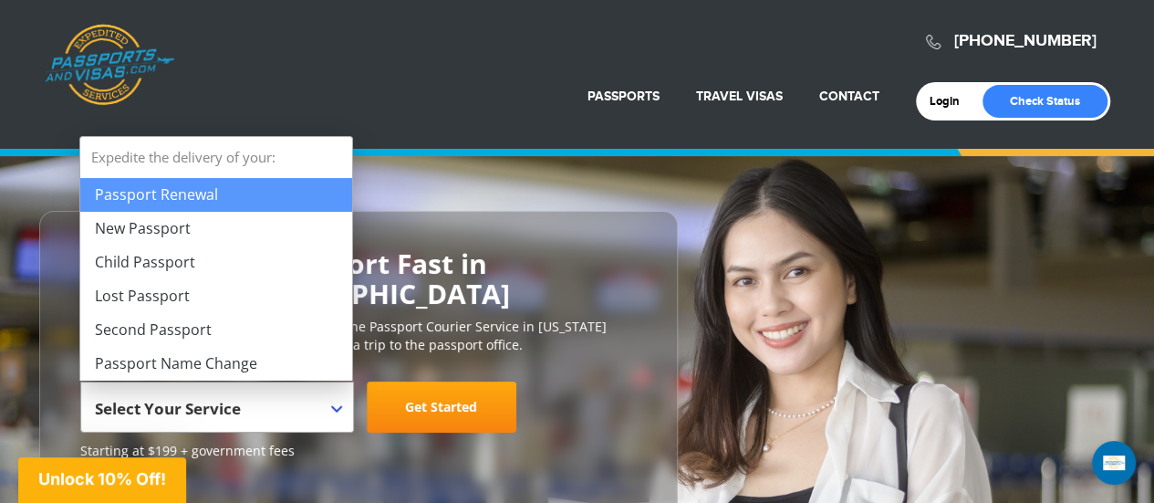 This screenshot has height=503, width=1154. I want to click on li: Passport Renewal, so click(216, 194).